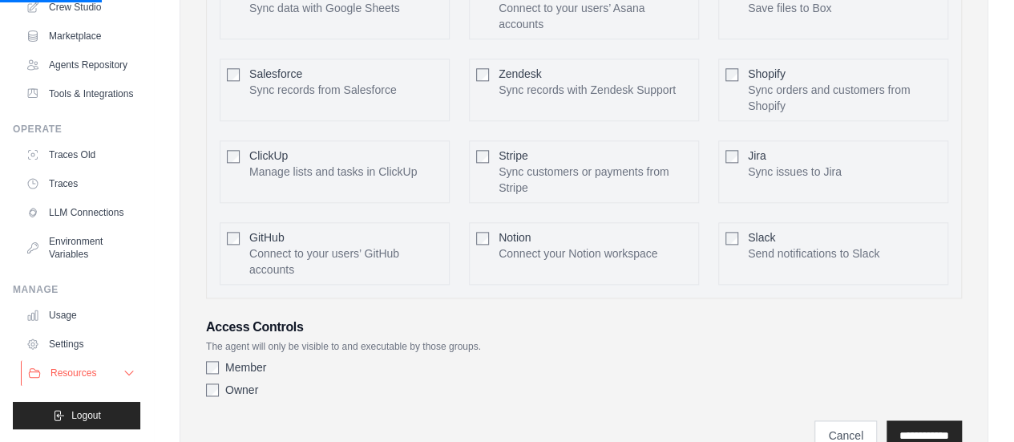 The image size is (1014, 442). What do you see at coordinates (762, 237) in the screenshot?
I see `span: Slack` at bounding box center [762, 237].